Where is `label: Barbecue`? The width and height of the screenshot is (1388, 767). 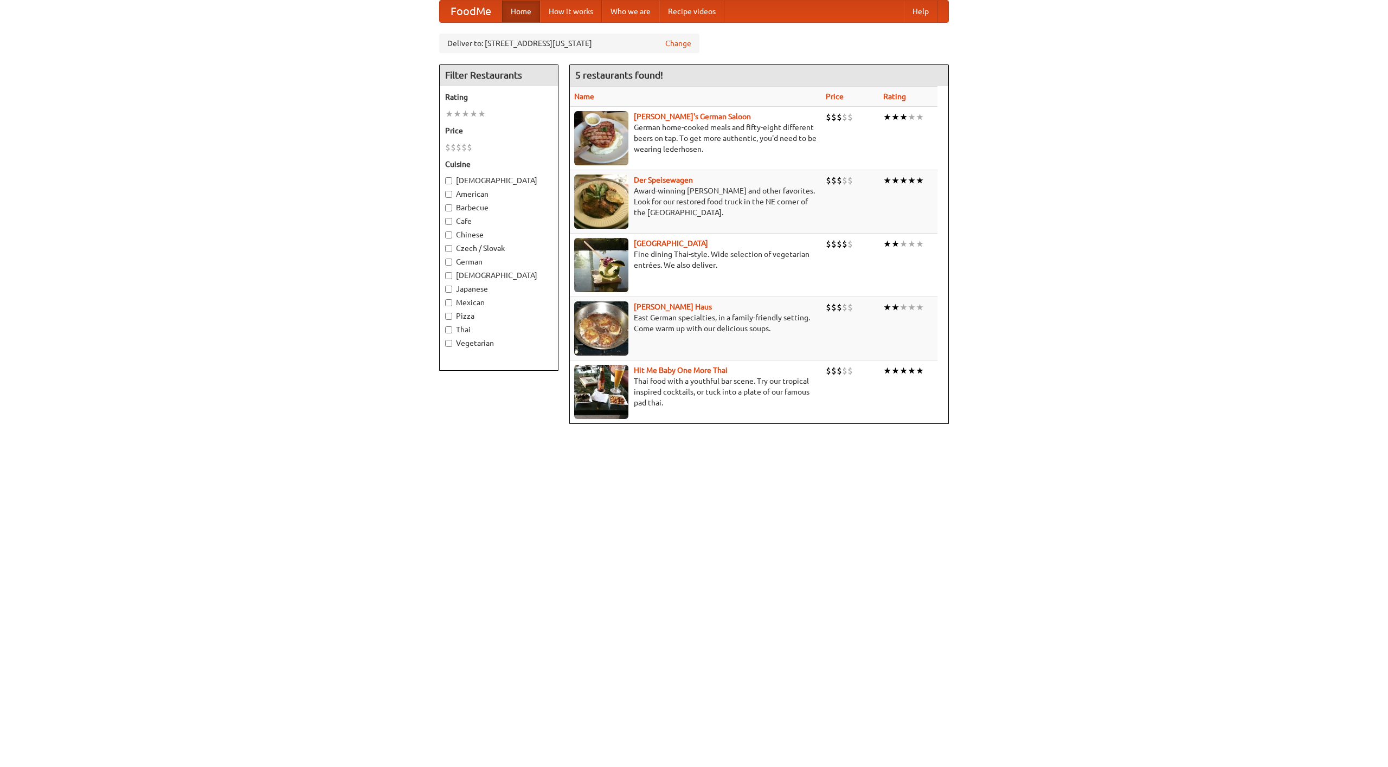 label: Barbecue is located at coordinates (499, 208).